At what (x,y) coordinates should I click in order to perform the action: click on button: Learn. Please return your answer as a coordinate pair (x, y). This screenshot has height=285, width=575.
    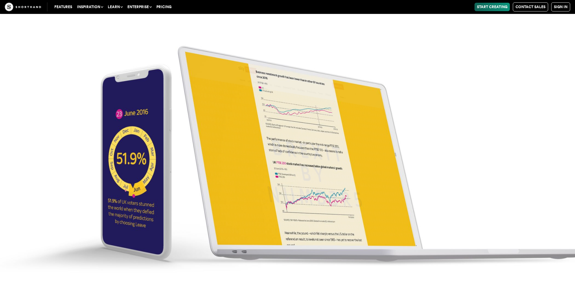
    Looking at the image, I should click on (115, 7).